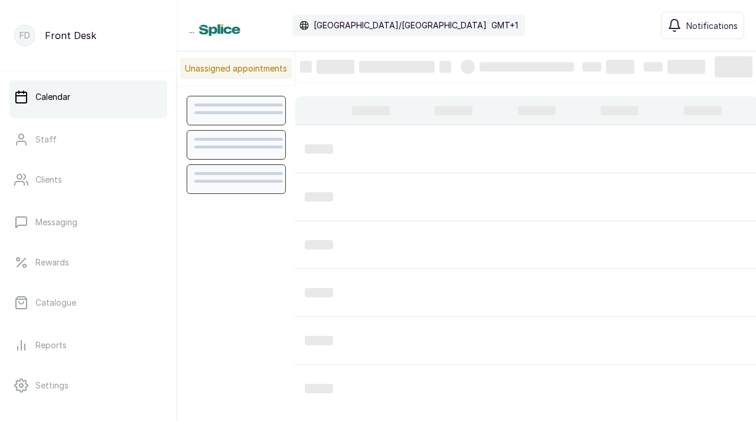  I want to click on a: Staff, so click(88, 139).